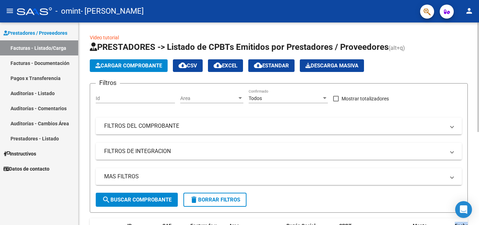 The width and height of the screenshot is (479, 225). I want to click on span: Area, so click(209, 98).